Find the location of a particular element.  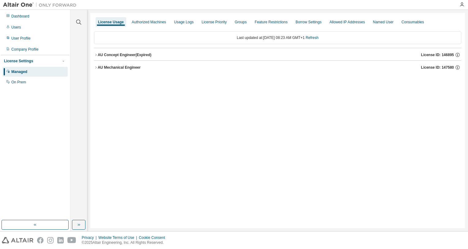

div: Authorized Machines is located at coordinates (149, 22).